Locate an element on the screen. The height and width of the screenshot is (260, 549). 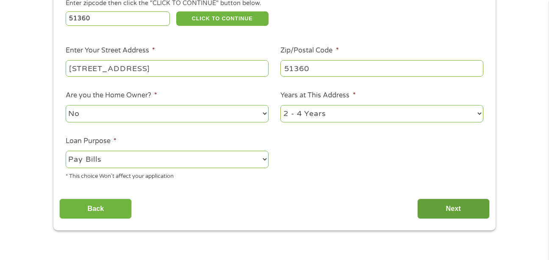
button: CLICK TO CONTINUE is located at coordinates (222, 19).